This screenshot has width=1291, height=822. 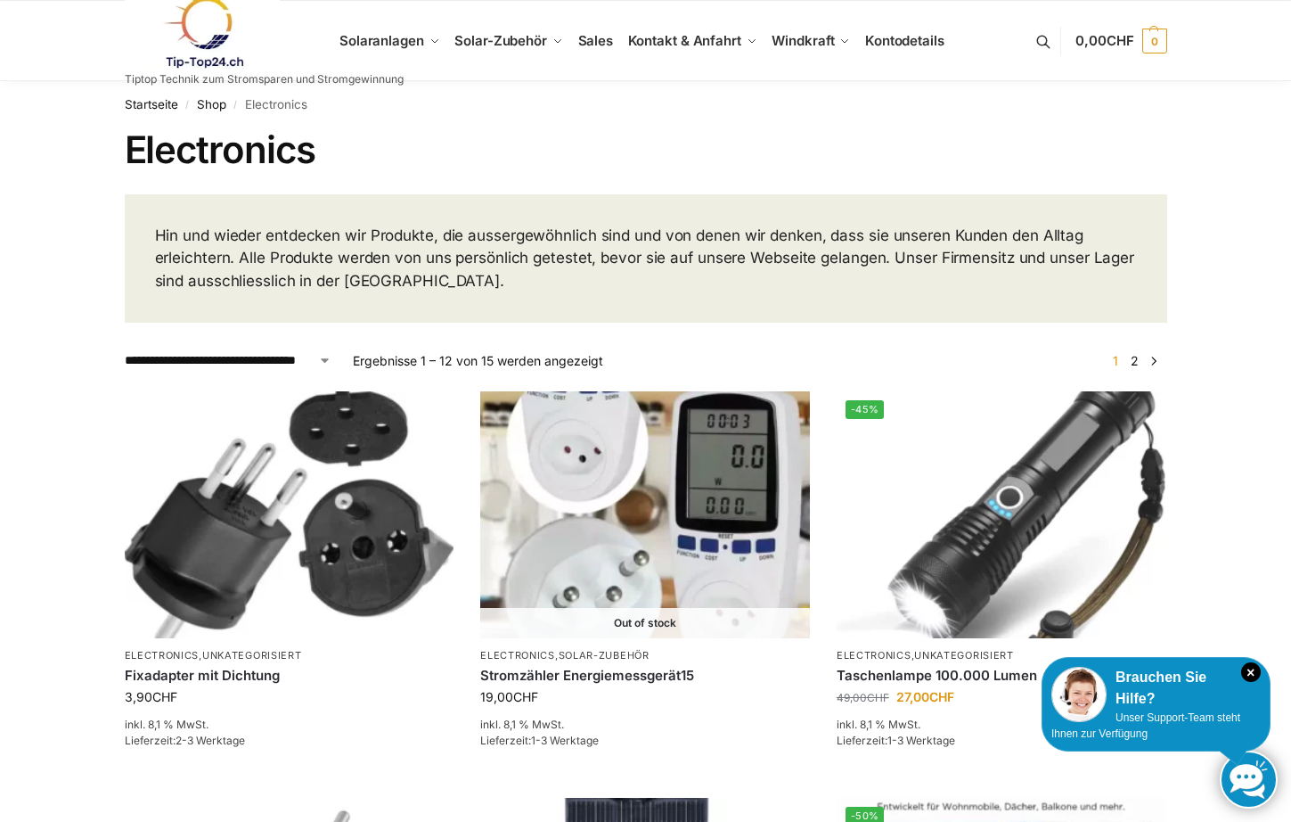 I want to click on a: Shop, so click(x=211, y=104).